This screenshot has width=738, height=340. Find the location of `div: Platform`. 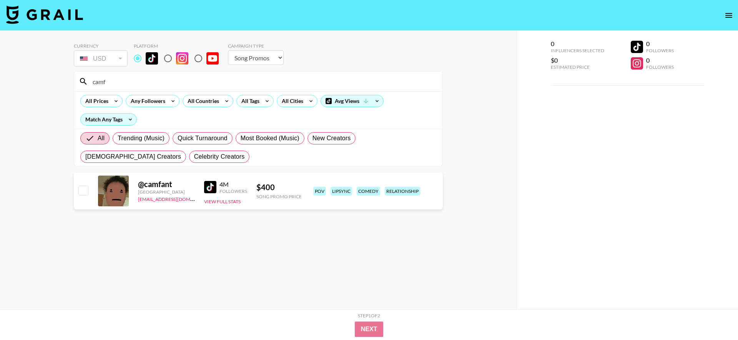

div: Platform is located at coordinates (179, 46).